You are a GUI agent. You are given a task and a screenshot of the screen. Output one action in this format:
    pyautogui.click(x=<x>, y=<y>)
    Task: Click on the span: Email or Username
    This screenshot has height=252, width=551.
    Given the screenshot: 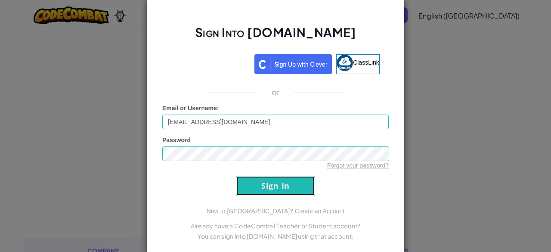 What is the action you would take?
    pyautogui.click(x=189, y=108)
    